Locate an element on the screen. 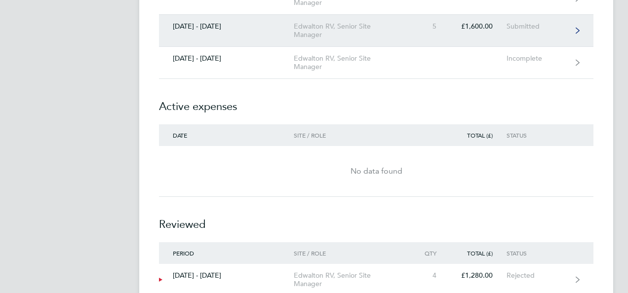 Image resolution: width=628 pixels, height=293 pixels. h2: Reviewed is located at coordinates (376, 220).